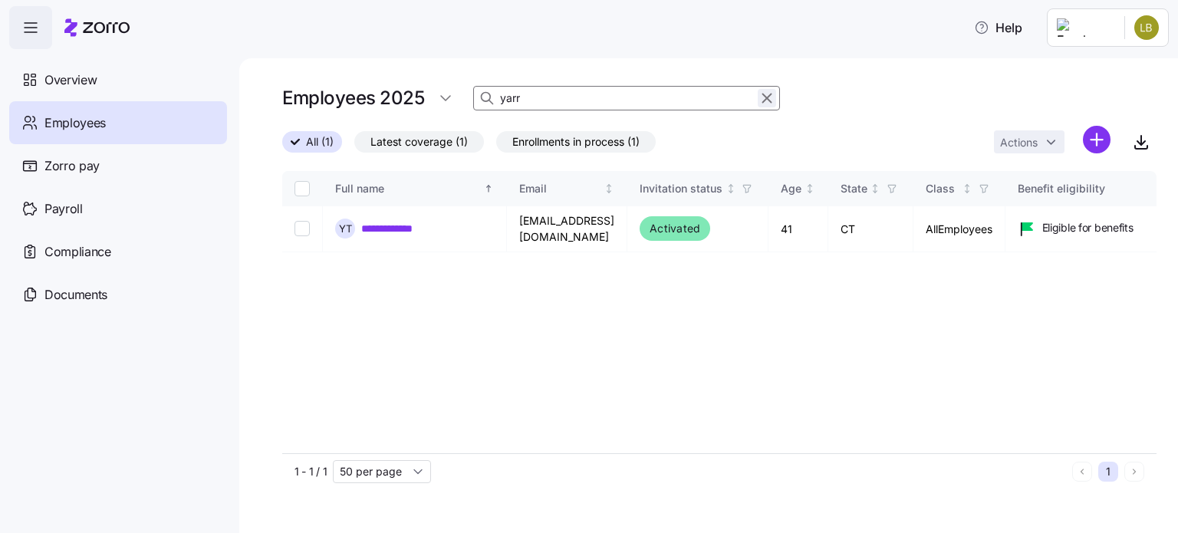 This screenshot has height=533, width=1178. What do you see at coordinates (118, 209) in the screenshot?
I see `a: Payroll` at bounding box center [118, 209].